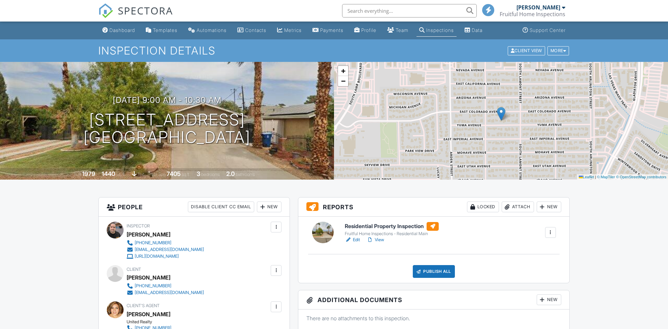  I want to click on div: 1440, so click(108, 174).